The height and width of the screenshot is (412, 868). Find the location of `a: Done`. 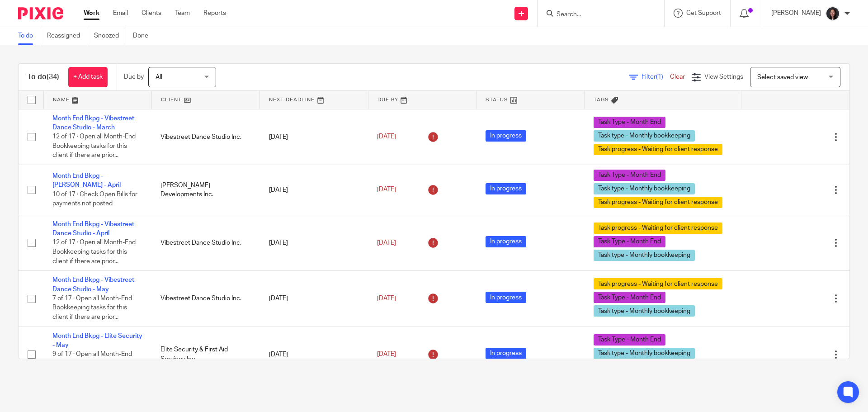

a: Done is located at coordinates (144, 36).